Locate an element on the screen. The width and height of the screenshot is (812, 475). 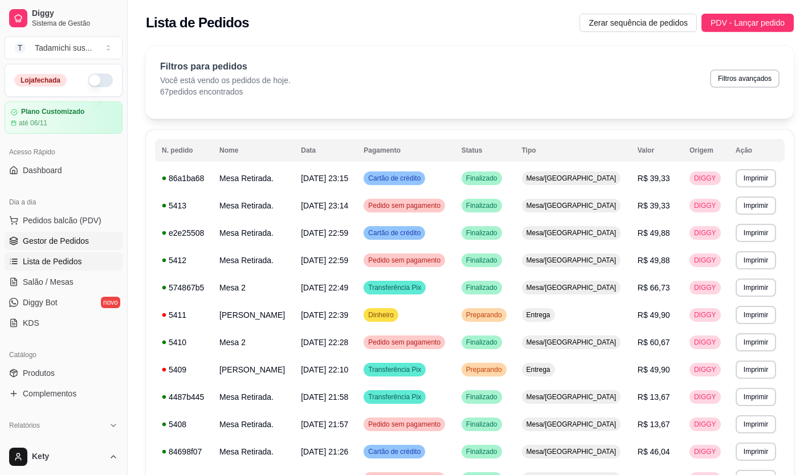
span: R$ 39,33 is located at coordinates (654, 178).